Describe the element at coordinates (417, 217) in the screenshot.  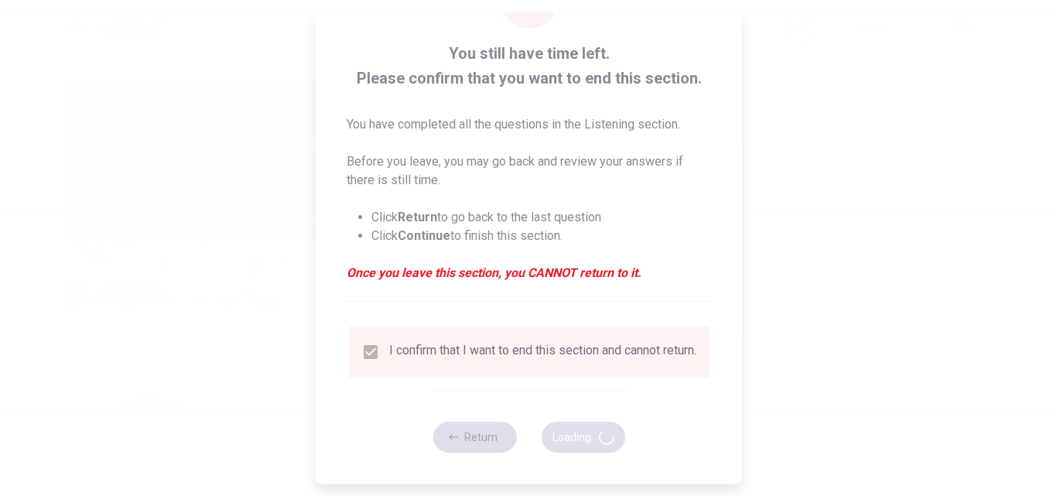
I see `strong: Return` at that location.